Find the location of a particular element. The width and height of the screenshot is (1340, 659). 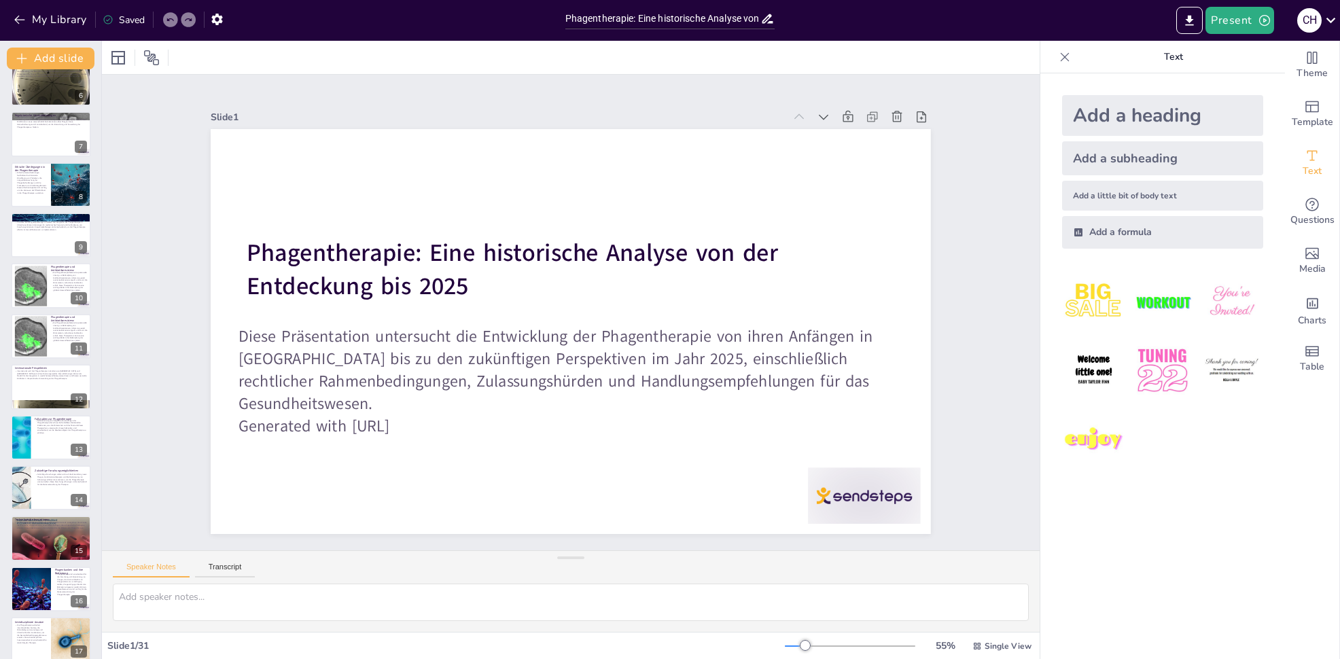

div: Get real-time input from your audience is located at coordinates (1312, 212).